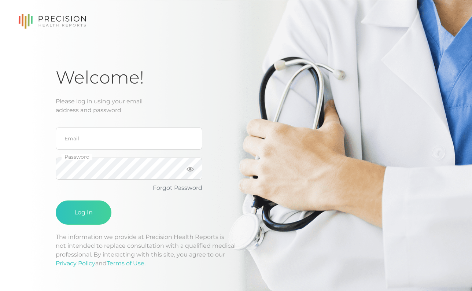 Image resolution: width=472 pixels, height=291 pixels. Describe the element at coordinates (84, 212) in the screenshot. I see `button: Log In` at that location.